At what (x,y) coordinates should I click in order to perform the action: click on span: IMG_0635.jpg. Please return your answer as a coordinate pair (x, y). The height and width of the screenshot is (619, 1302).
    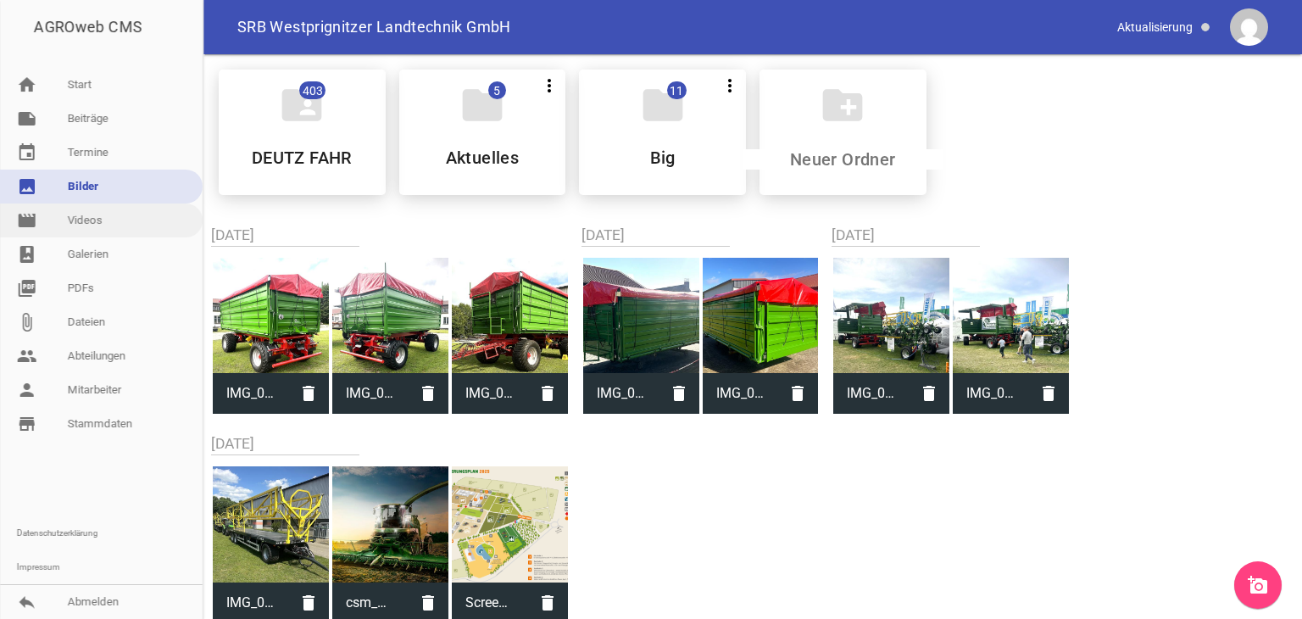
    Looking at the image, I should click on (489, 393).